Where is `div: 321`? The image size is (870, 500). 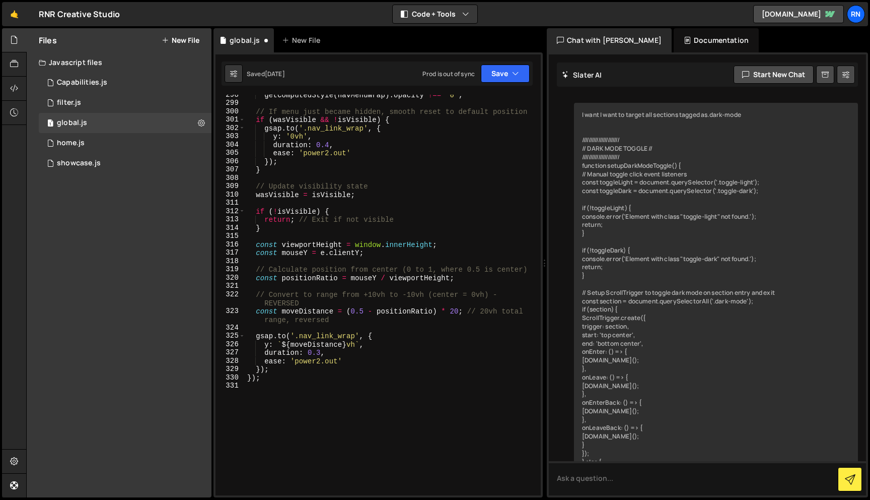
div: 321 is located at coordinates (230, 286).